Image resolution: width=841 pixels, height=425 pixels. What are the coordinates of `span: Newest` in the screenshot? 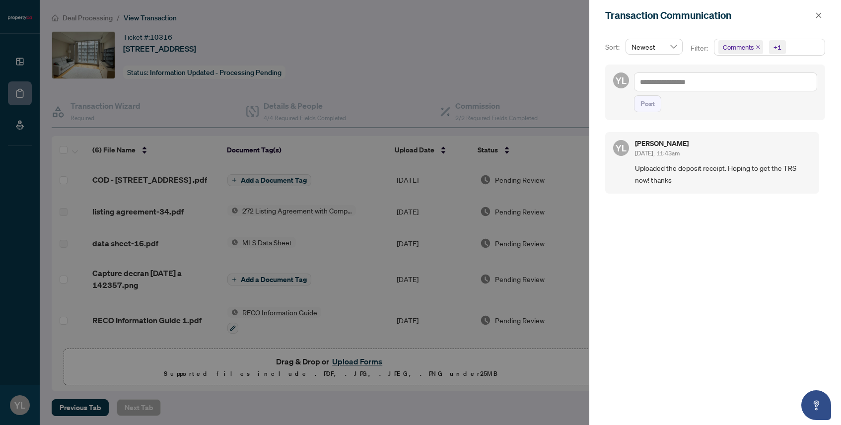 It's located at (654, 47).